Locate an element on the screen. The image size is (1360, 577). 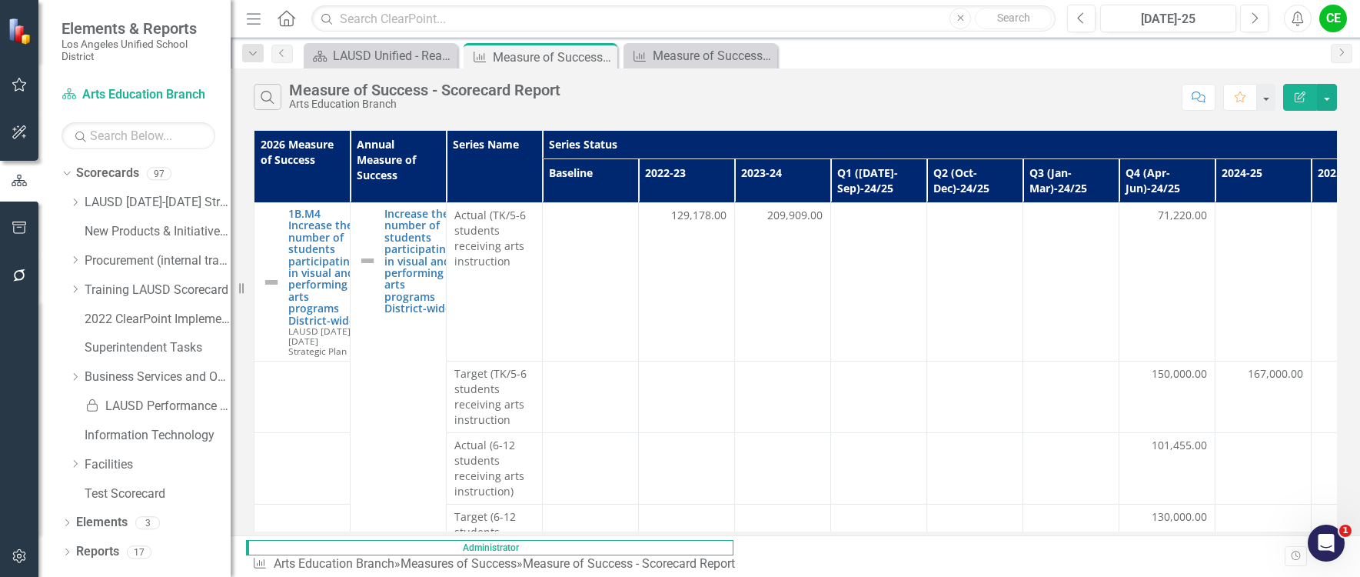
img: ClearPoint Strategy is located at coordinates (21, 31).